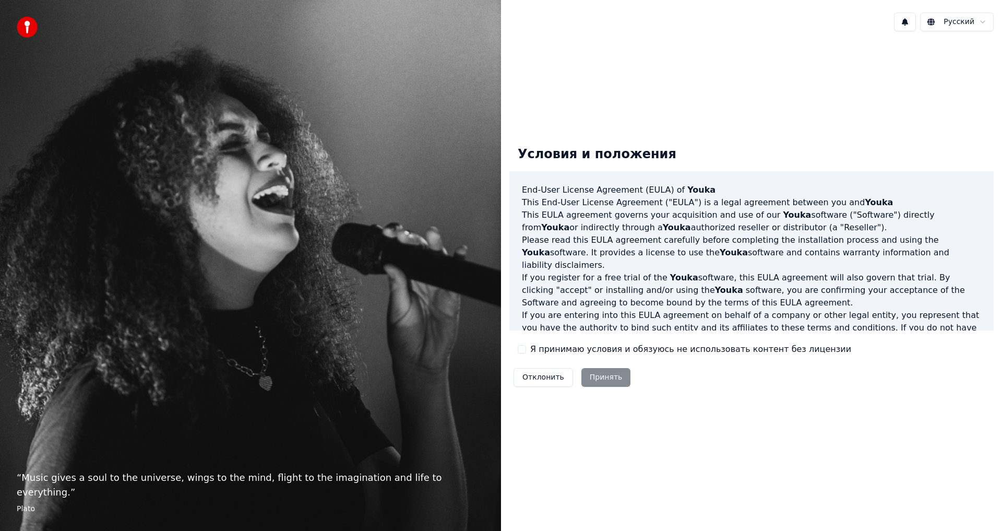 This screenshot has width=1002, height=531. What do you see at coordinates (752, 334) in the screenshot?
I see `p: If you are entering into this EULA agreement on behalf of a company or other legal entity, you re...` at bounding box center [752, 334].